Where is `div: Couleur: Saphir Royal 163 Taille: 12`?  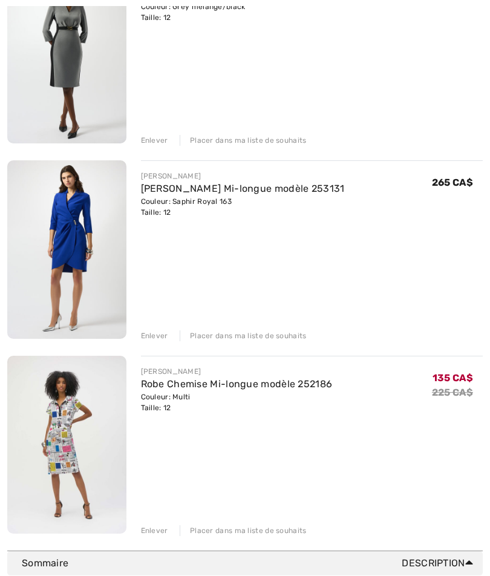
div: Couleur: Saphir Royal 163 Taille: 12 is located at coordinates (243, 207).